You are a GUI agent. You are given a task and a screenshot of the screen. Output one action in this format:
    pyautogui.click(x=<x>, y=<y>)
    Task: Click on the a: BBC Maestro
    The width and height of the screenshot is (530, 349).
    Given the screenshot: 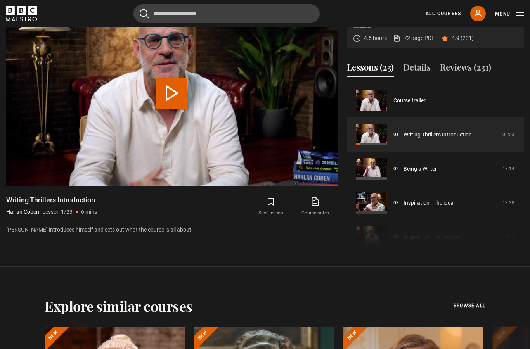 What is the action you would take?
    pyautogui.click(x=21, y=14)
    